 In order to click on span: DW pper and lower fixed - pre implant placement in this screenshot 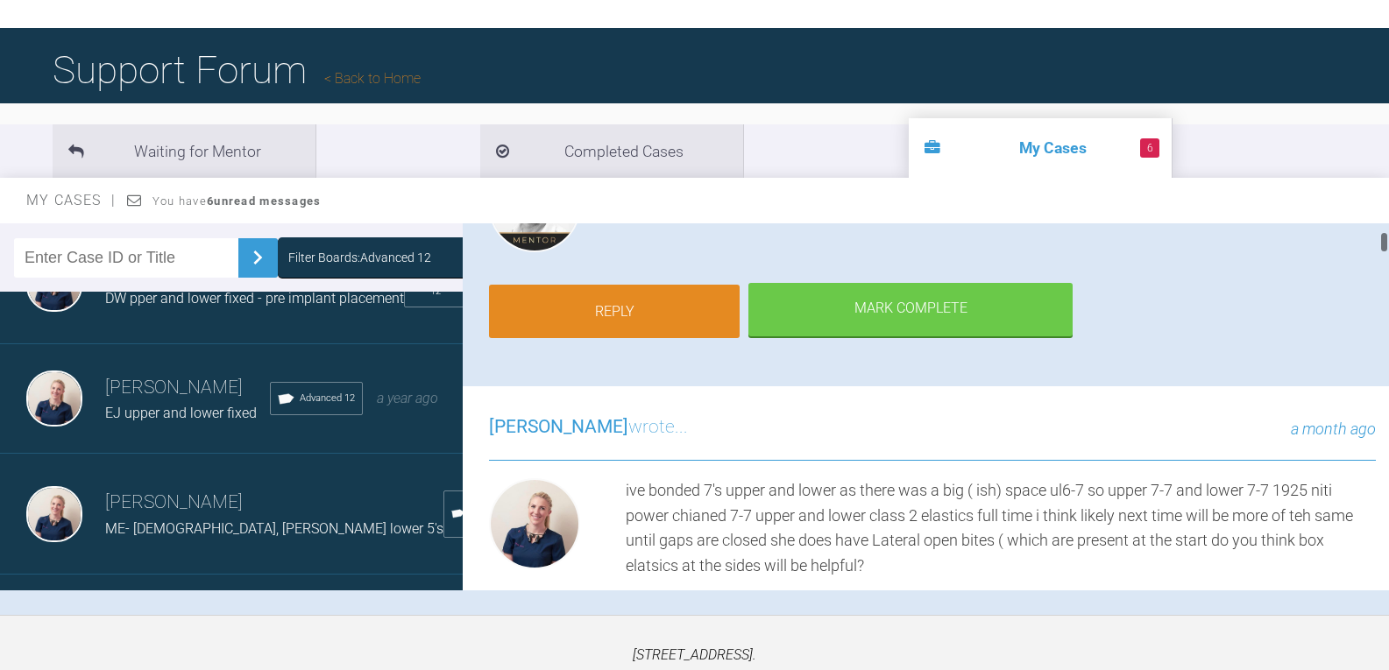, I will do `click(254, 298)`.